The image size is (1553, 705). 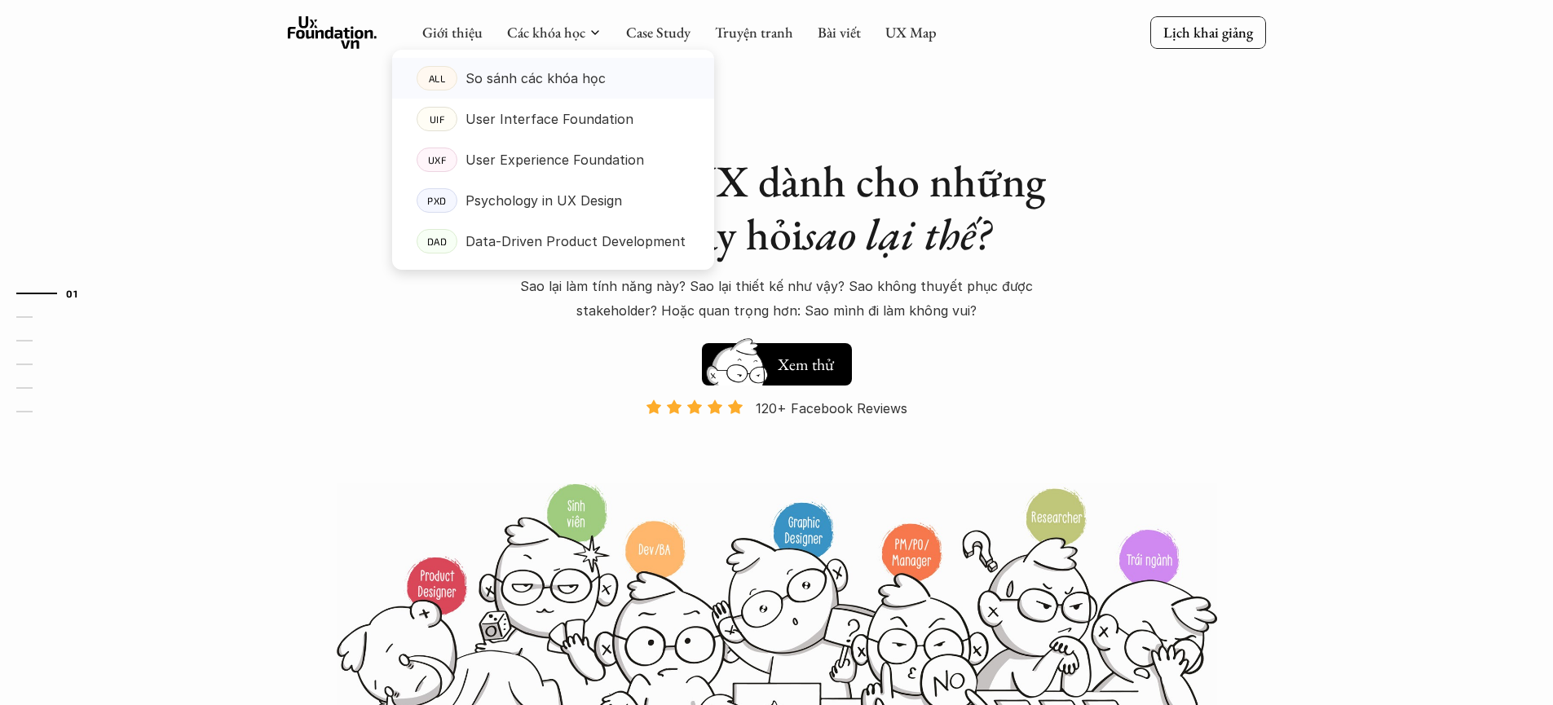 I want to click on a: Lịch khai giảng, so click(x=1208, y=32).